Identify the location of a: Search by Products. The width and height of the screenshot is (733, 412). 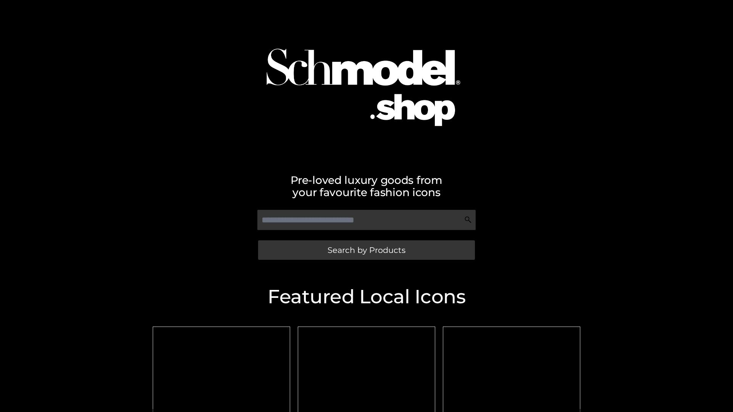
(367, 250).